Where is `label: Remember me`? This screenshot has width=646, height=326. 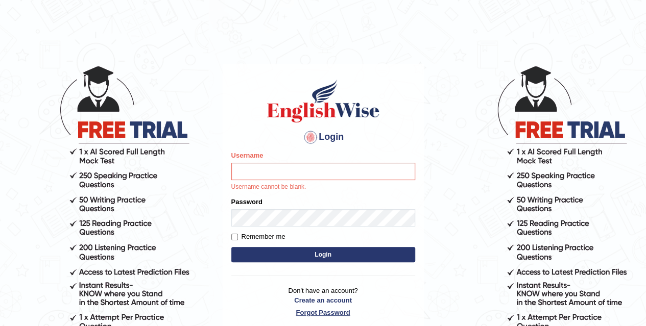
label: Remember me is located at coordinates (258, 237).